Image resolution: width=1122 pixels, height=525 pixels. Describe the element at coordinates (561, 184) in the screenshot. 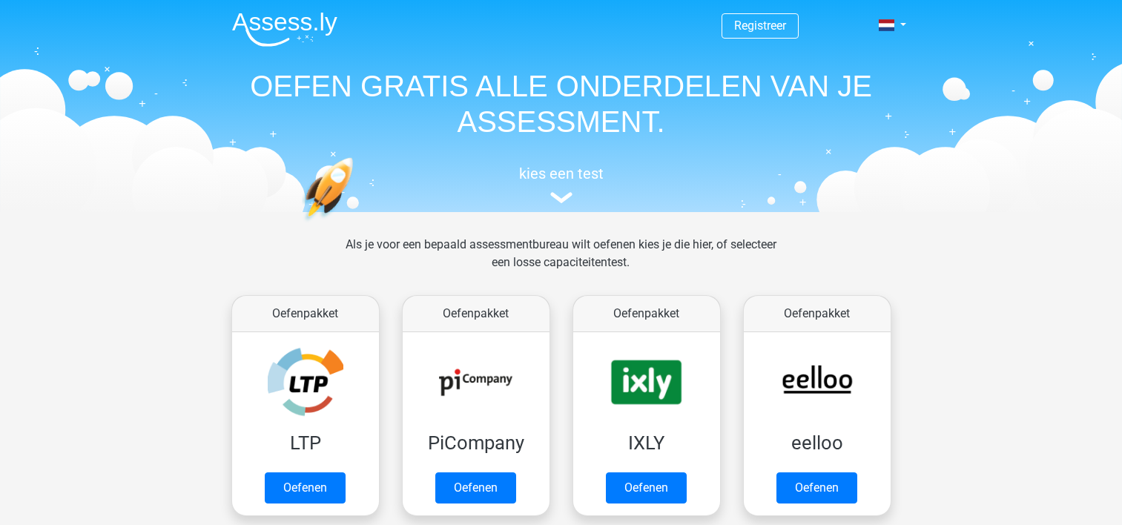

I see `a: kies een test` at that location.